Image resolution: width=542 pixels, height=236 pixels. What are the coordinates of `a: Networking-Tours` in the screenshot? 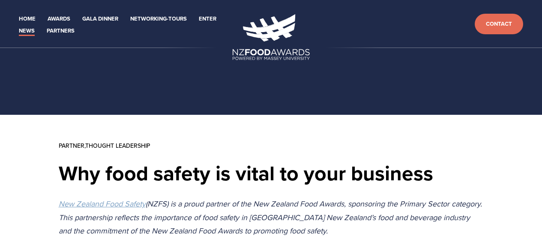 It's located at (158, 19).